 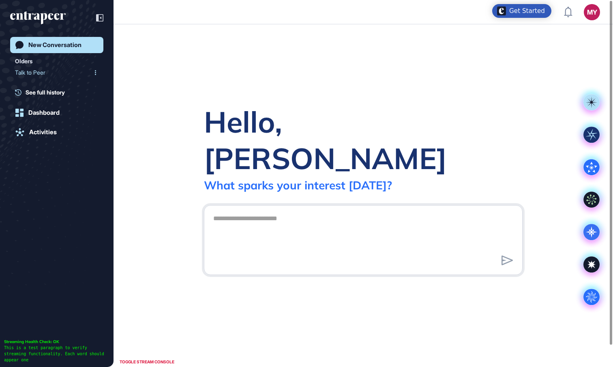 I want to click on a: Dashboard, so click(x=57, y=113).